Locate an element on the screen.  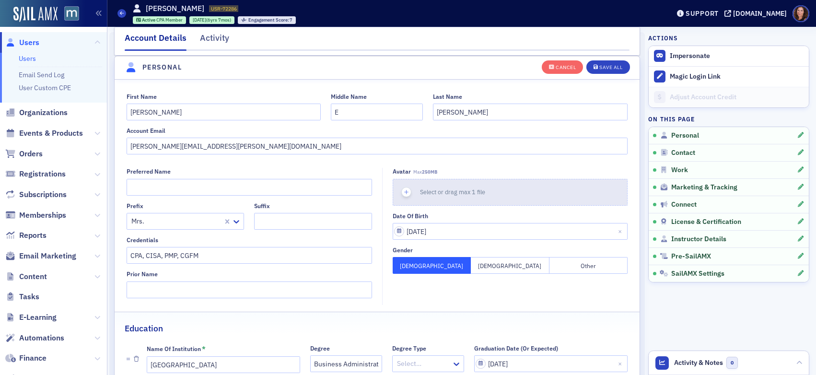
span: Connect is located at coordinates (683, 205).